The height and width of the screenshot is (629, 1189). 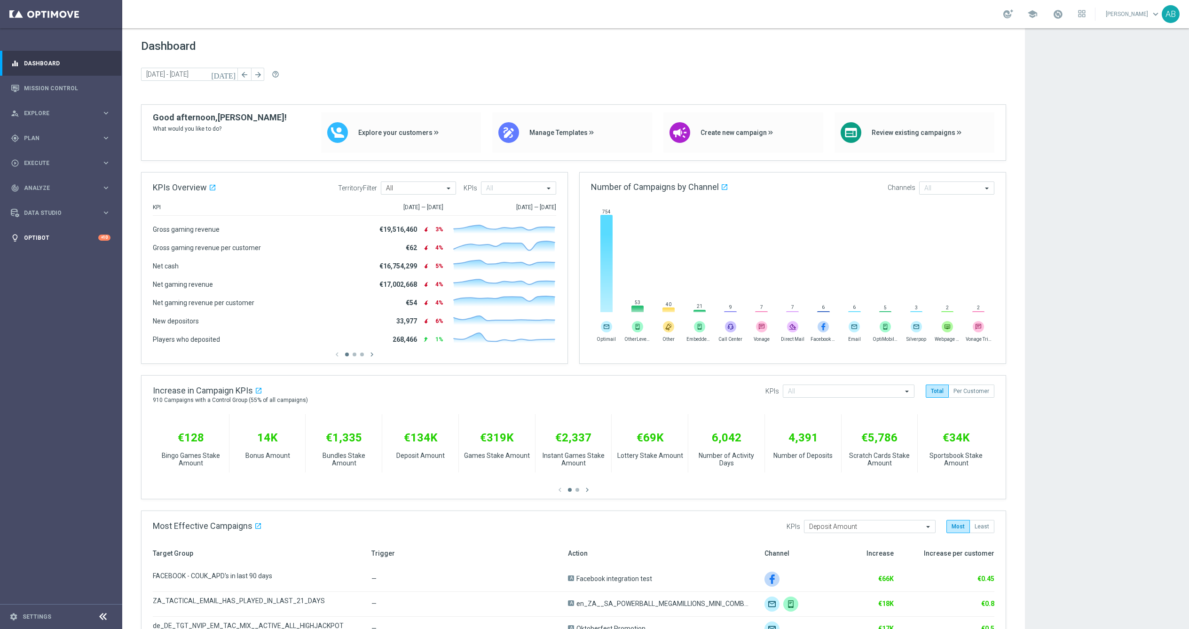 What do you see at coordinates (61, 238) in the screenshot?
I see `button: lightbulb Optibot +10` at bounding box center [61, 238].